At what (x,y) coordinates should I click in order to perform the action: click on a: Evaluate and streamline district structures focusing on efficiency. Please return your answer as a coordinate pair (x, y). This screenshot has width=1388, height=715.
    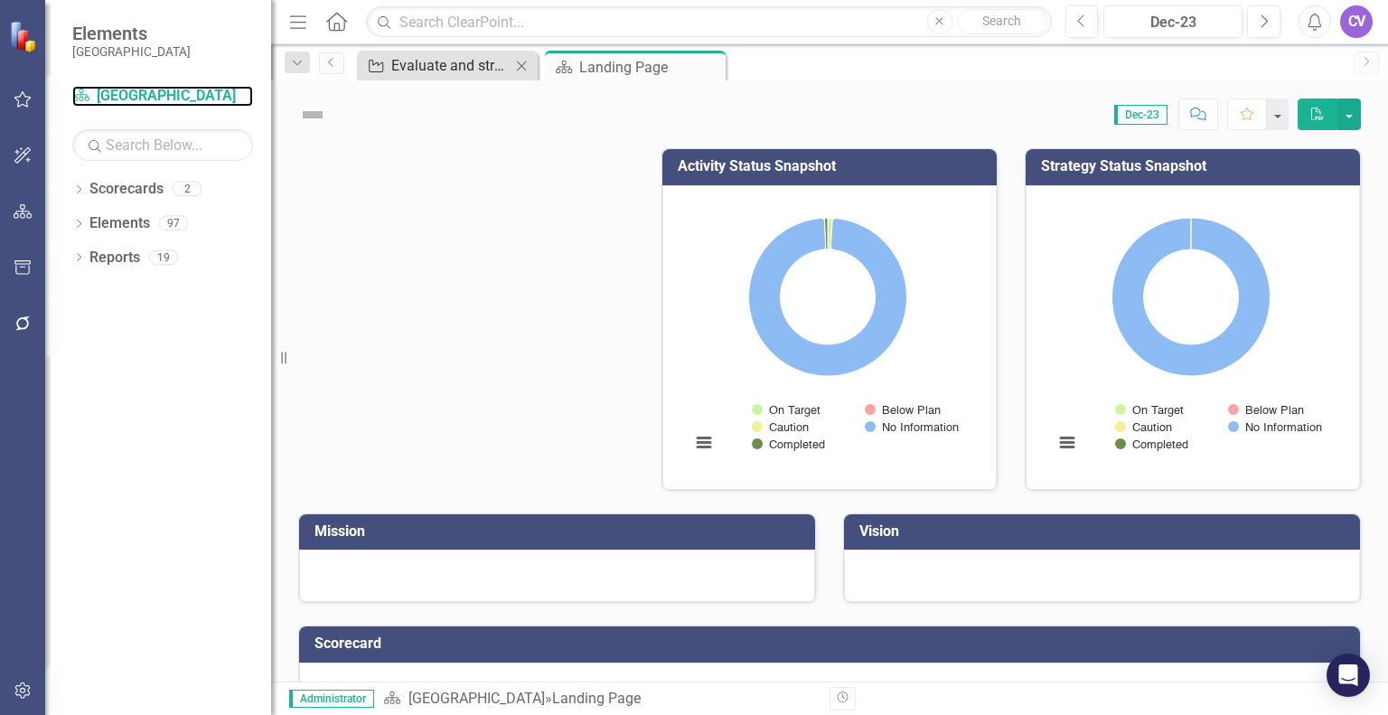
    Looking at the image, I should click on (436, 65).